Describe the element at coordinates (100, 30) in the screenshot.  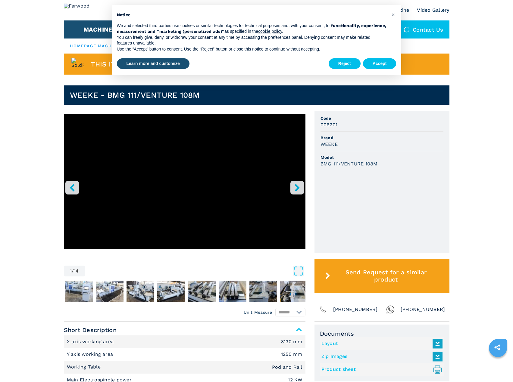
I see `button: Machines` at that location.